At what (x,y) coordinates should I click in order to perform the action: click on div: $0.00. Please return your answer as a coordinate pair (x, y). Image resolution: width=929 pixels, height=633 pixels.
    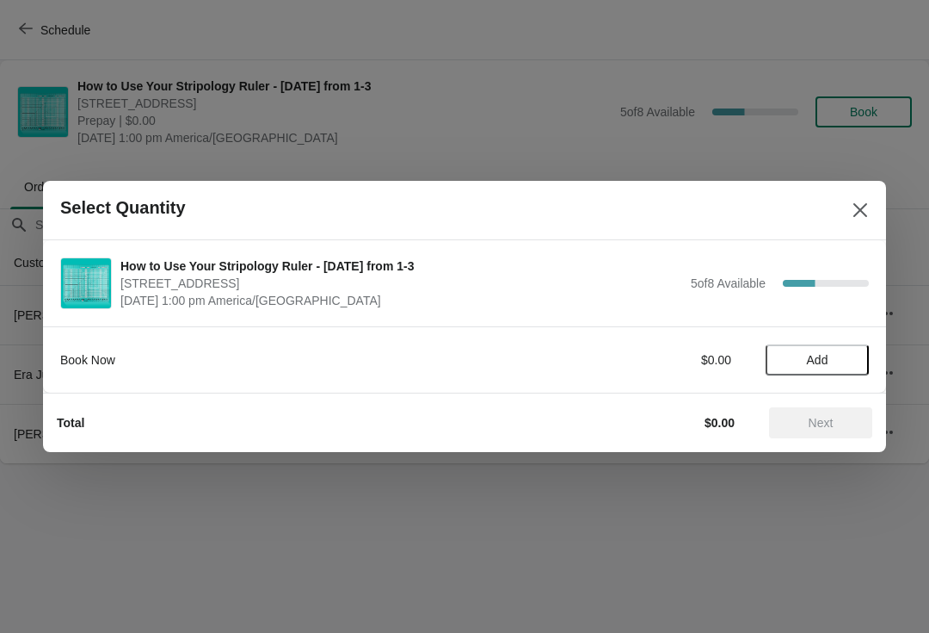
    Looking at the image, I should click on (651, 360).